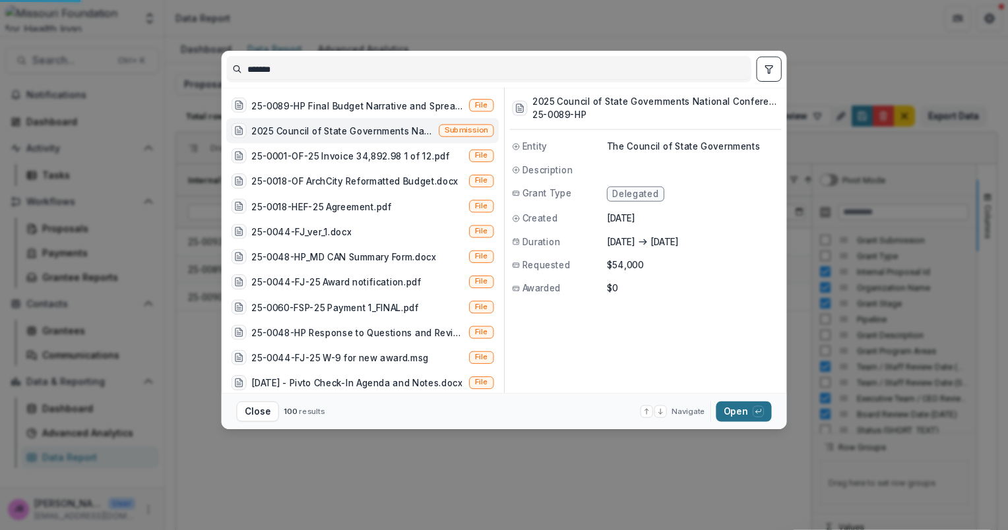  I want to click on div: 25-0048-HP Response to Questions and Revised Narrative.msg, so click(357, 332).